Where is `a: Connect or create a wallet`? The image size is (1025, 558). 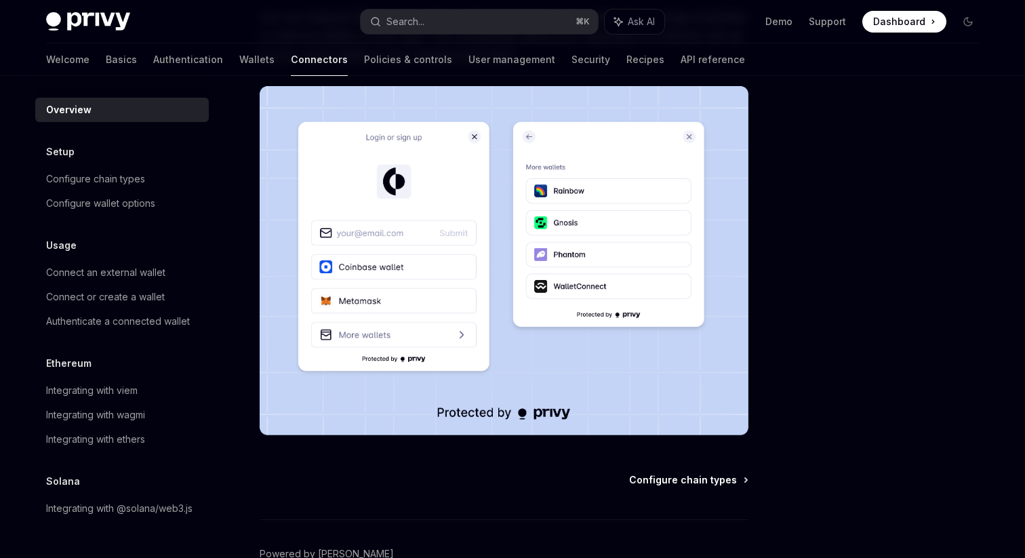
a: Connect or create a wallet is located at coordinates (122, 297).